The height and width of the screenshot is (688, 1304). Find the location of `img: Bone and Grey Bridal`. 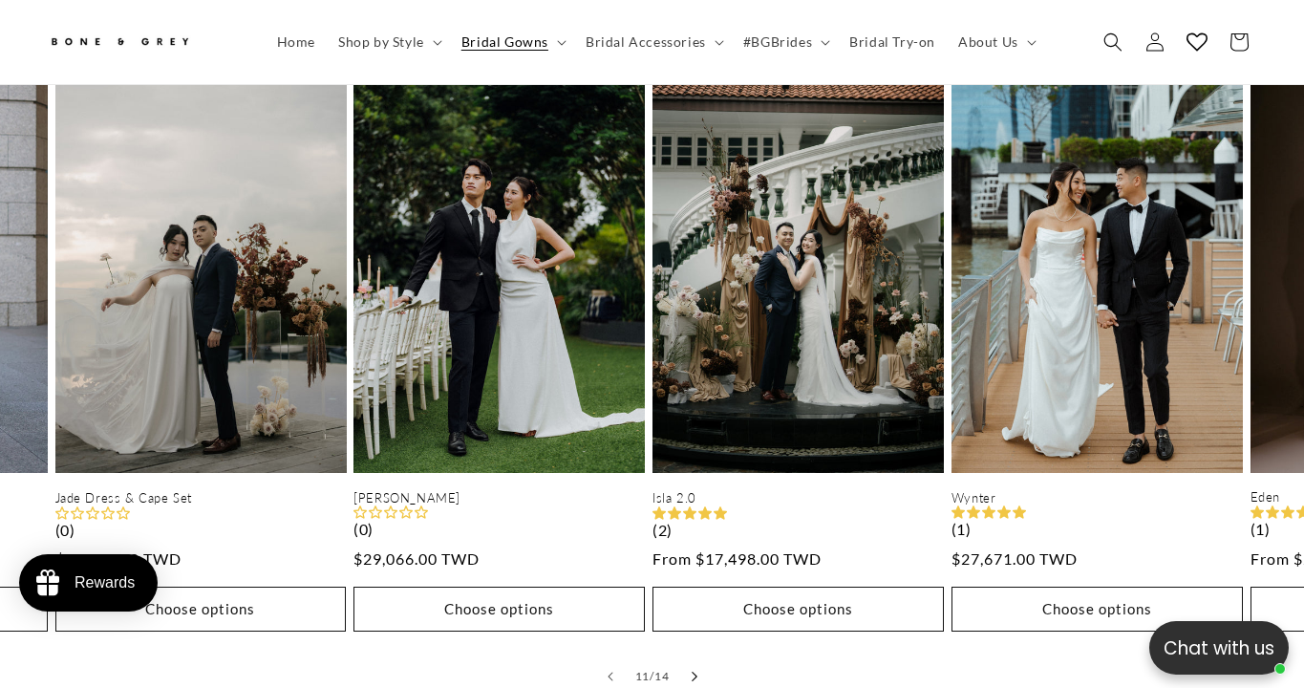

img: Bone and Grey Bridal is located at coordinates (119, 42).